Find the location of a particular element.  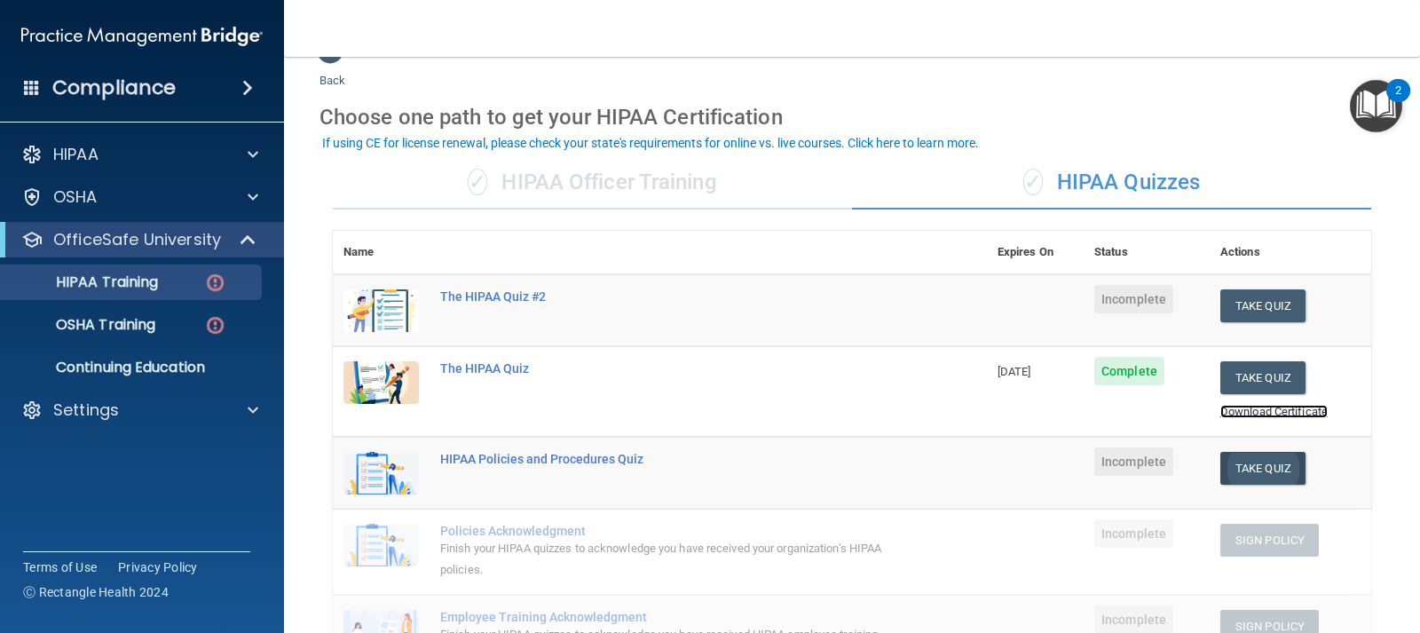

button: Sign Policy is located at coordinates (1270, 540).